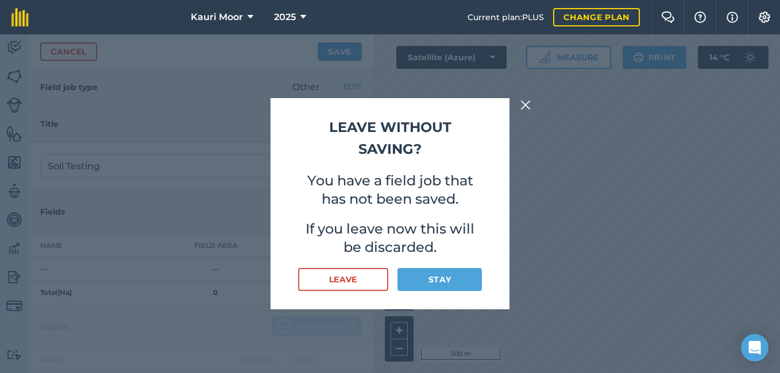 Image resolution: width=780 pixels, height=373 pixels. I want to click on img: A cog icon, so click(764, 17).